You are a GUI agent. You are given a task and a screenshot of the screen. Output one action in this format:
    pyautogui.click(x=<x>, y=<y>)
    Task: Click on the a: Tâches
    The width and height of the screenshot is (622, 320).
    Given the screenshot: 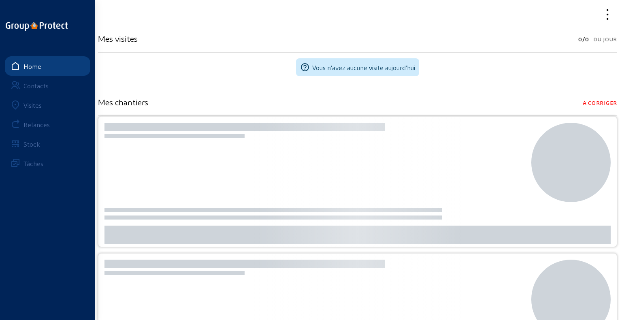 What is the action you would take?
    pyautogui.click(x=47, y=163)
    